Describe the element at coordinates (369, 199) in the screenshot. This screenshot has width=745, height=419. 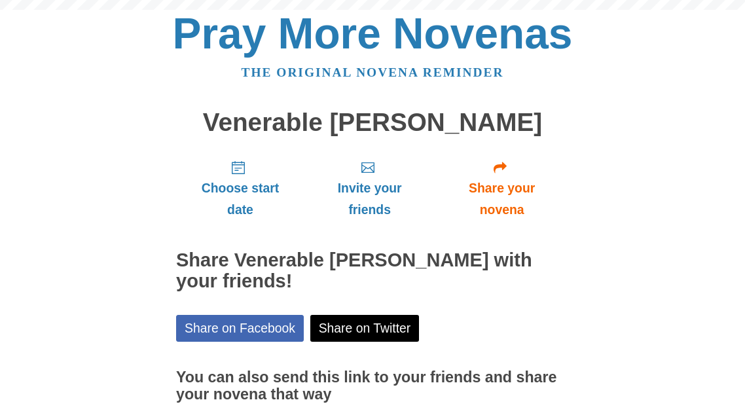
I see `span: Invite your friends` at that location.